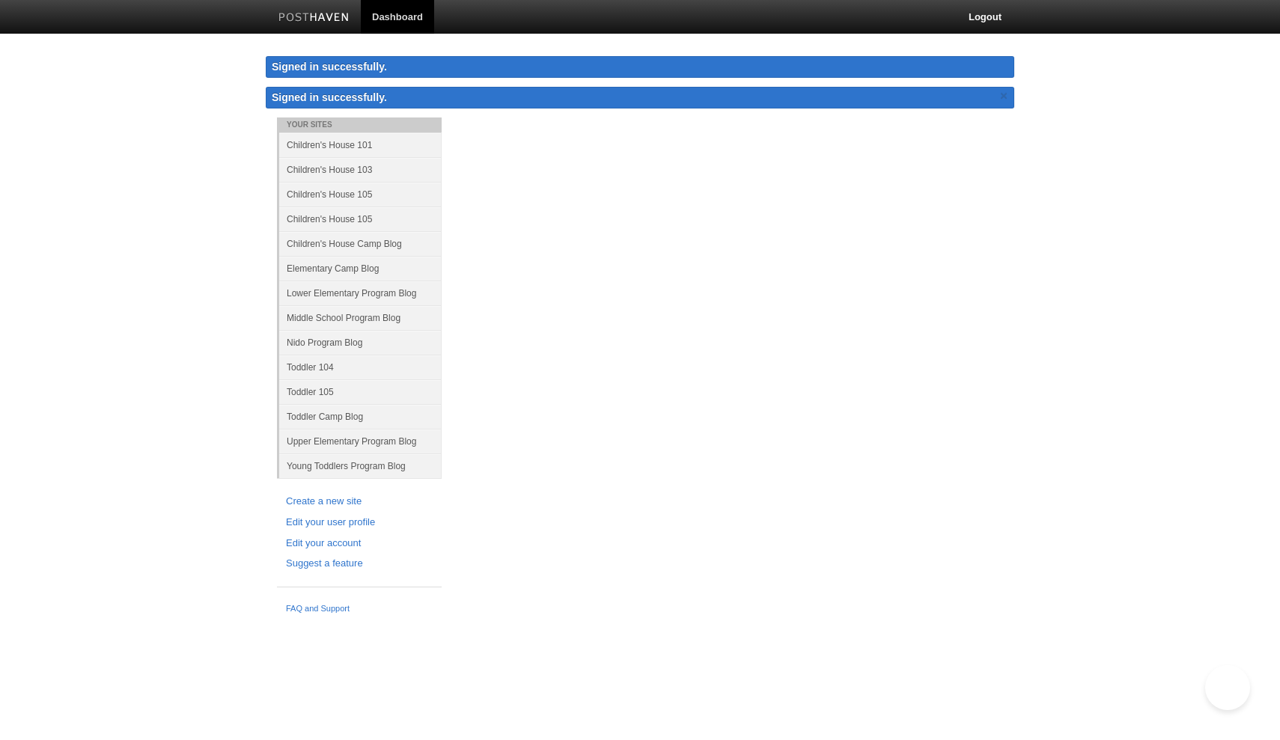  I want to click on a: Suggest a feature, so click(359, 564).